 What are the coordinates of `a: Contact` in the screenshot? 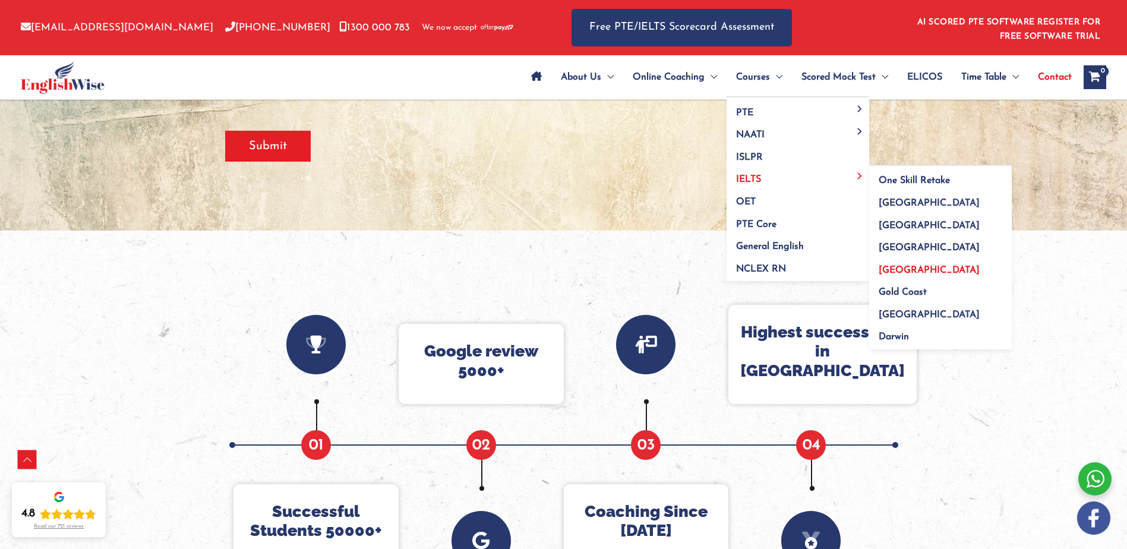 It's located at (1049, 77).